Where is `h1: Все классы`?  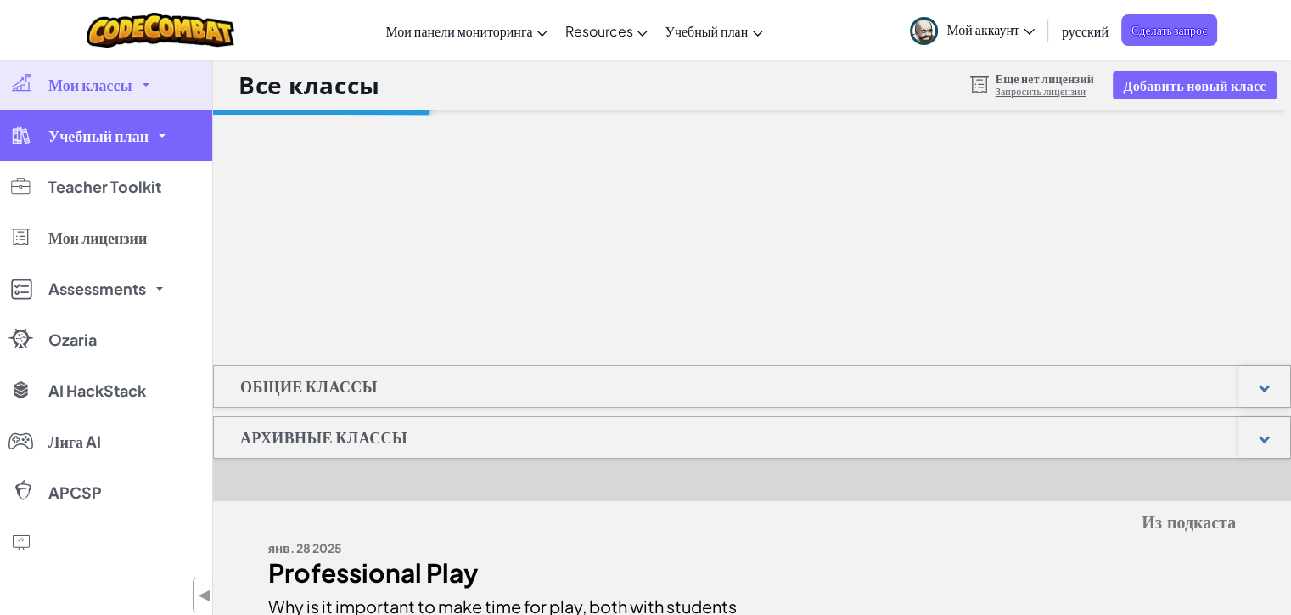 h1: Все классы is located at coordinates (309, 85).